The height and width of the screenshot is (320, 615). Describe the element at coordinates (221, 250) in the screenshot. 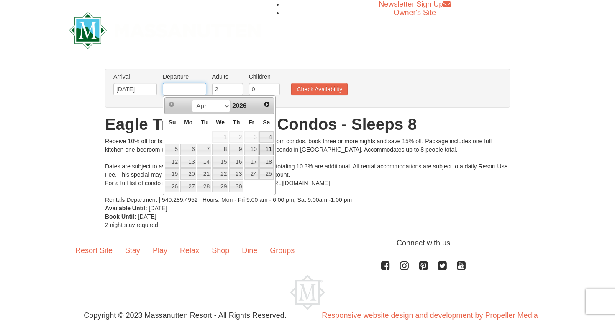

I see `a: Shop` at that location.